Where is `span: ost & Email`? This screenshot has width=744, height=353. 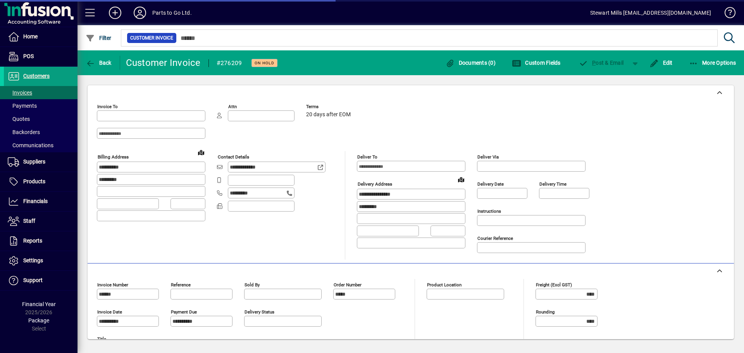
span: ost & Email is located at coordinates (601, 63).